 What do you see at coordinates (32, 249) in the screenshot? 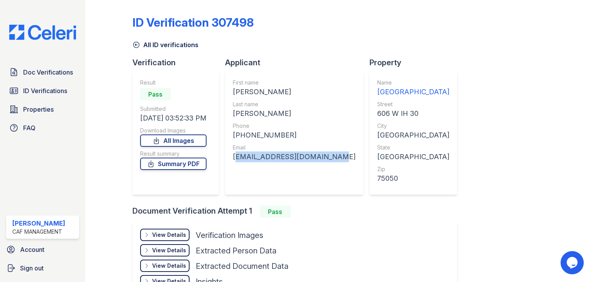
I see `span: Account` at bounding box center [32, 249].